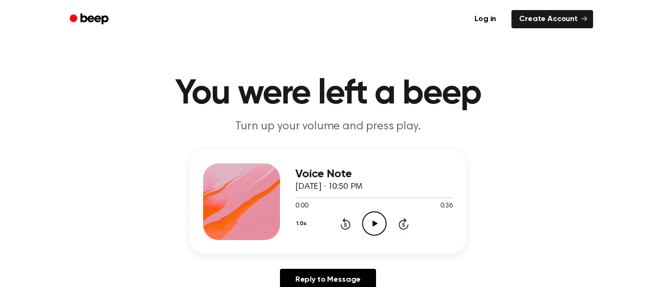 The width and height of the screenshot is (656, 287). What do you see at coordinates (446, 206) in the screenshot?
I see `span: 0:36` at bounding box center [446, 206].